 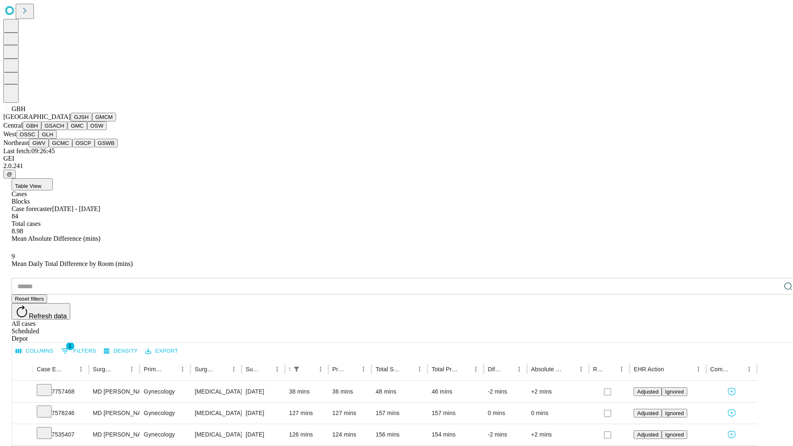 What do you see at coordinates (61, 413) in the screenshot?
I see `div: 7578246` at bounding box center [61, 413].